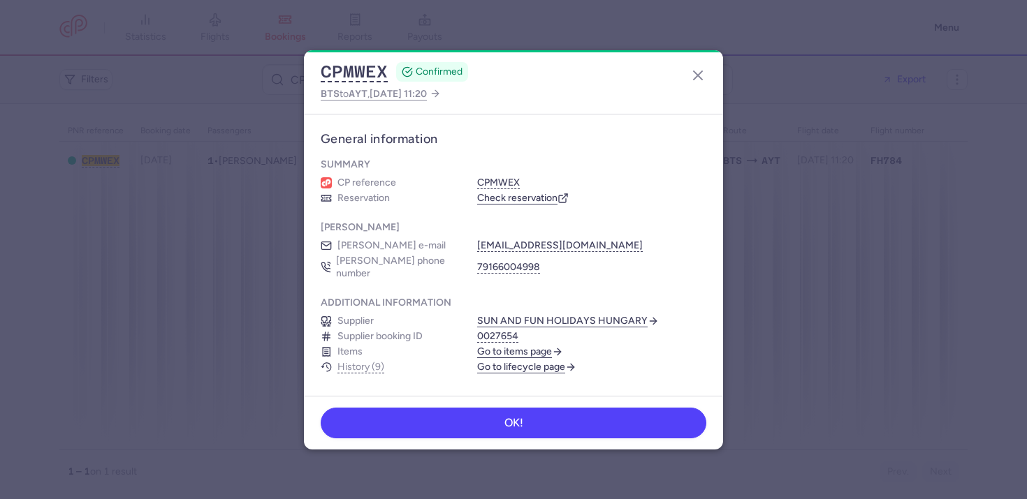 Image resolution: width=1027 pixels, height=499 pixels. Describe the element at coordinates (520, 352) in the screenshot. I see `a: Go to items page` at that location.